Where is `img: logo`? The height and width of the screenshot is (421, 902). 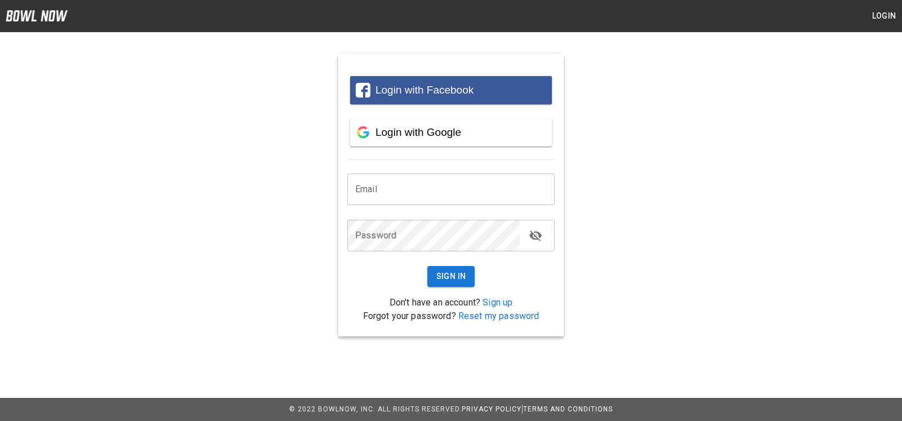 img: logo is located at coordinates (37, 16).